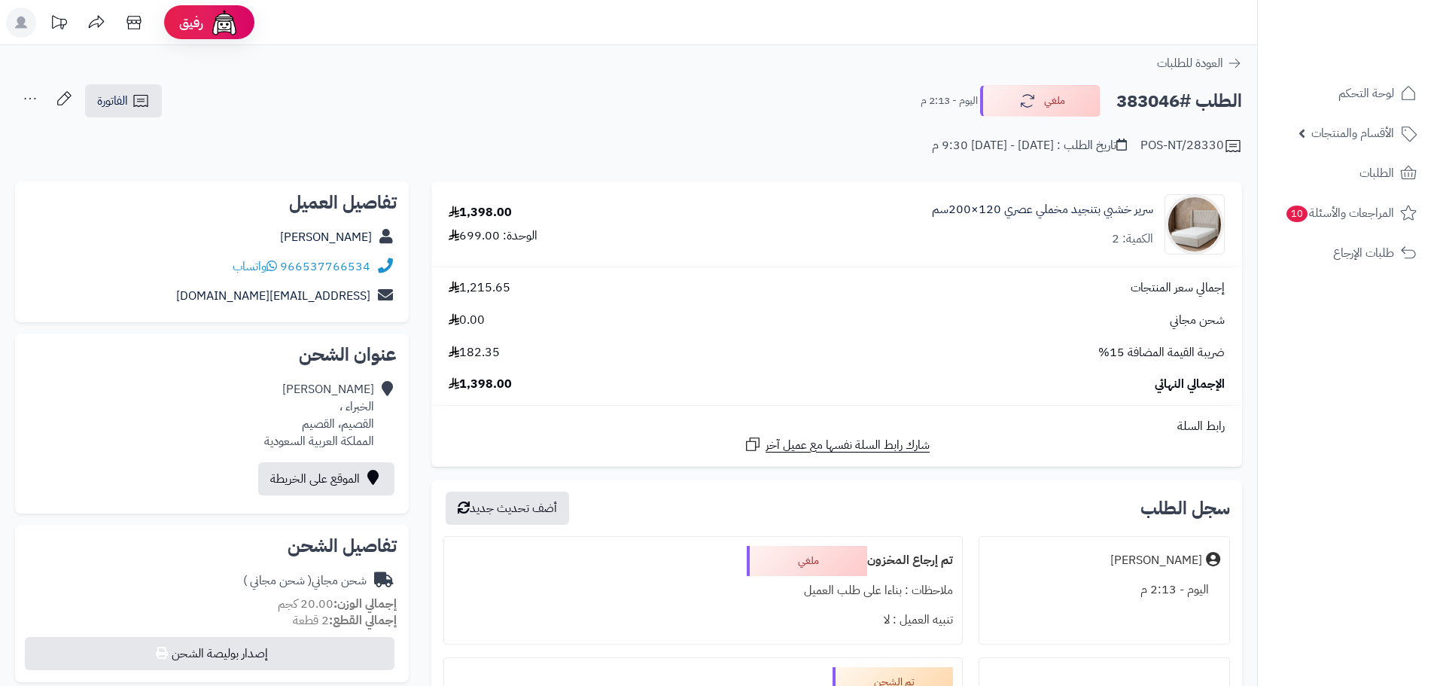  I want to click on h2: عنوان الشحن, so click(211, 354).